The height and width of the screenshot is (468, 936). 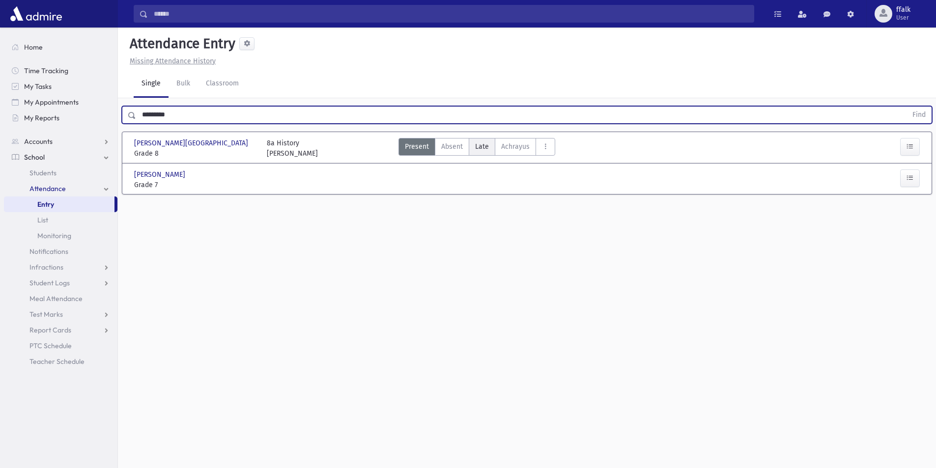 I want to click on a: PTC Schedule, so click(x=60, y=346).